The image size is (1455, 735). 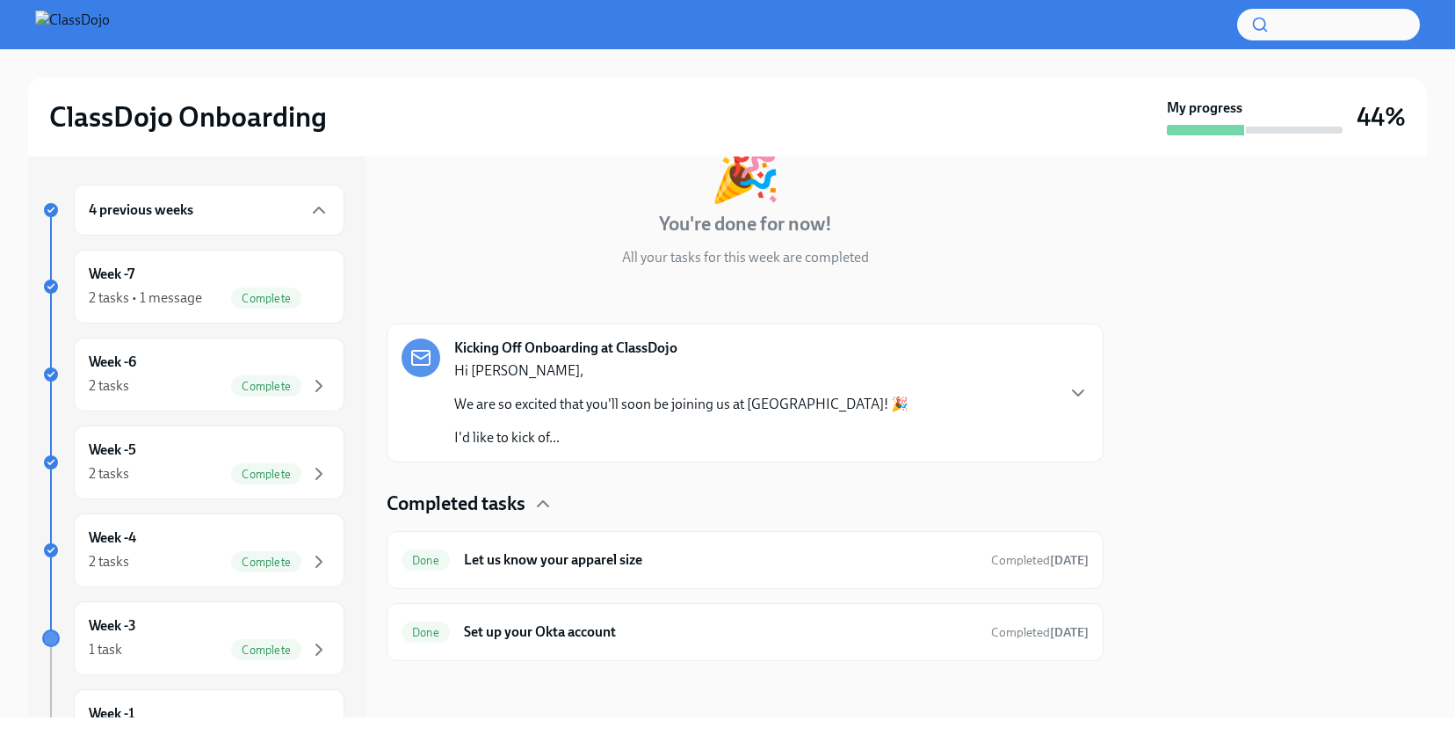 What do you see at coordinates (1381, 117) in the screenshot?
I see `h3: 44%` at bounding box center [1381, 117].